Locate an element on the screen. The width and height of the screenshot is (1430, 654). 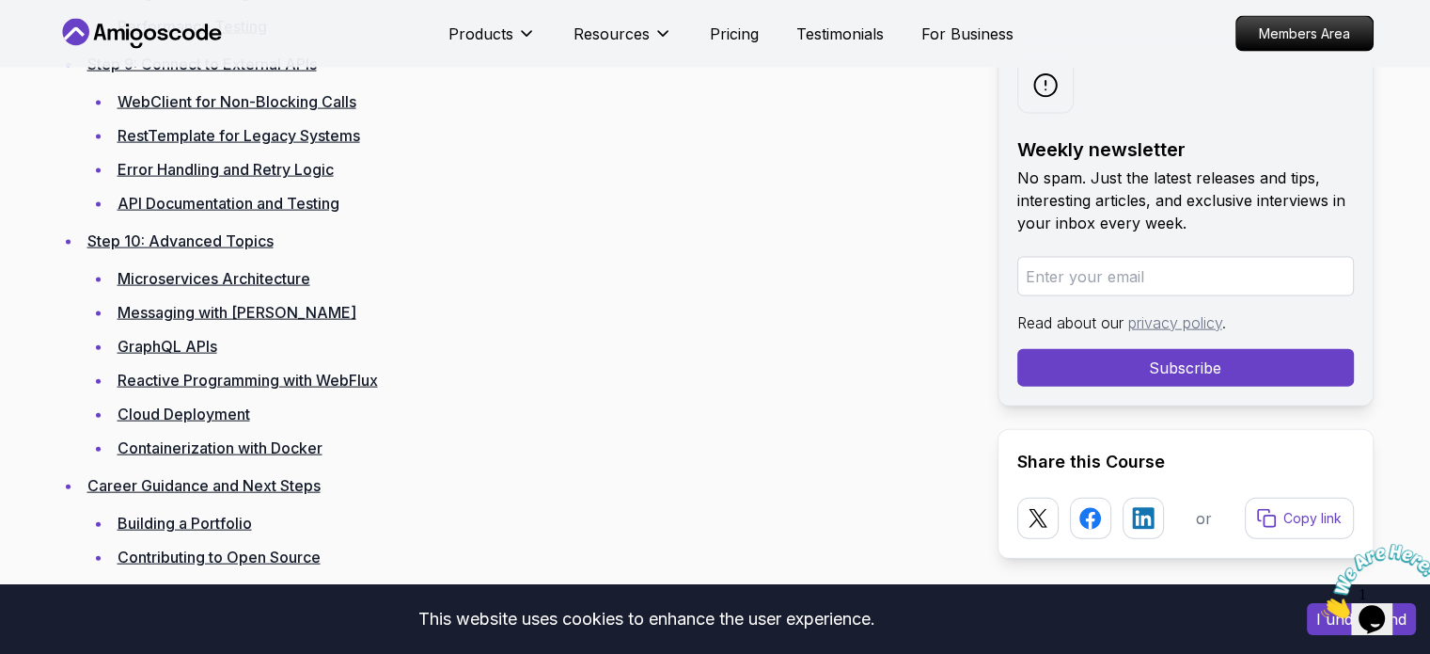
a: WebClient for Non-Blocking Calls is located at coordinates (237, 102).